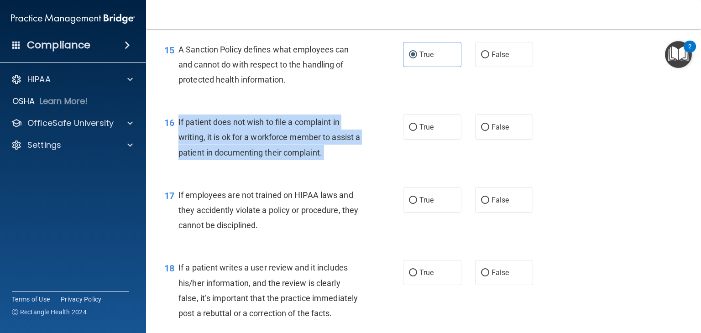 The image size is (701, 333). I want to click on span: 16, so click(169, 123).